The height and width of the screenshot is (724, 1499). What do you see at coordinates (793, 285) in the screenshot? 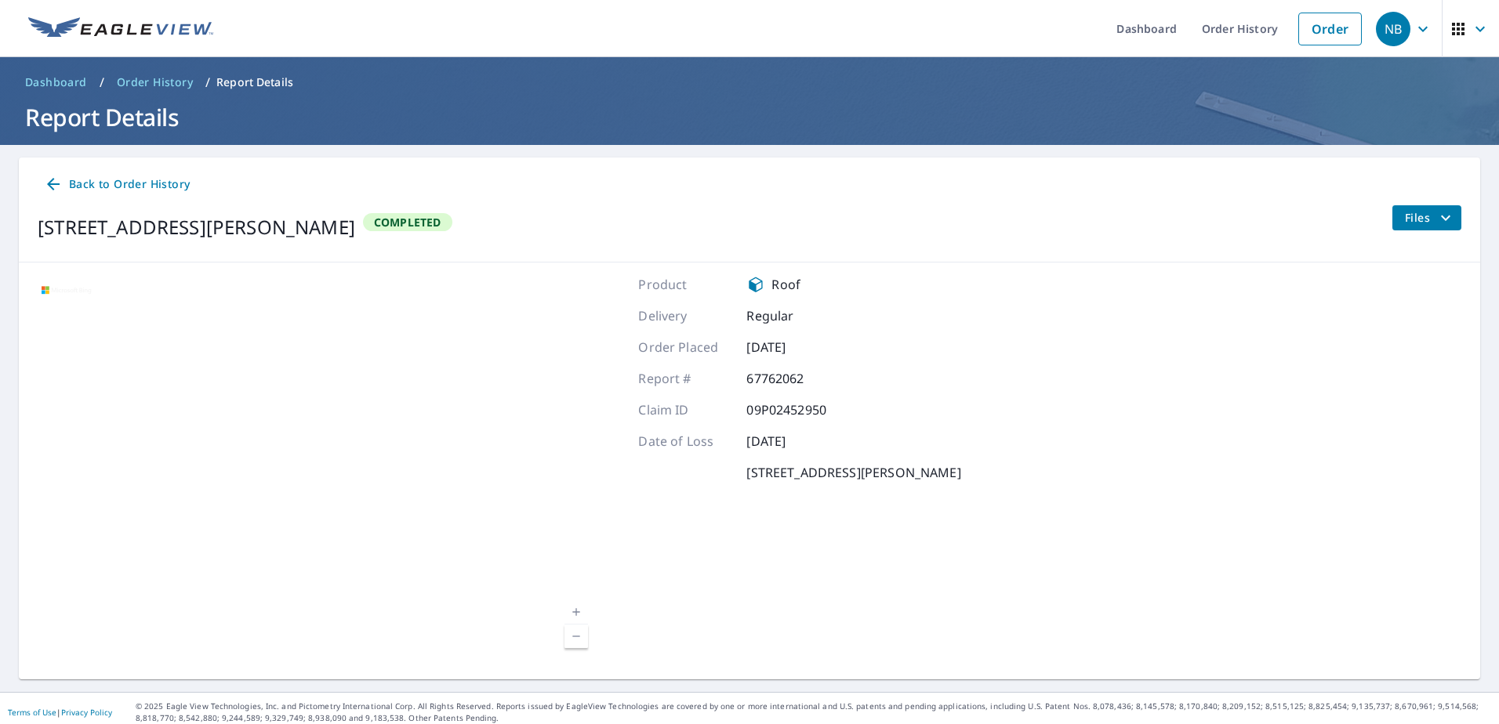
I see `div: Roof` at bounding box center [793, 285].